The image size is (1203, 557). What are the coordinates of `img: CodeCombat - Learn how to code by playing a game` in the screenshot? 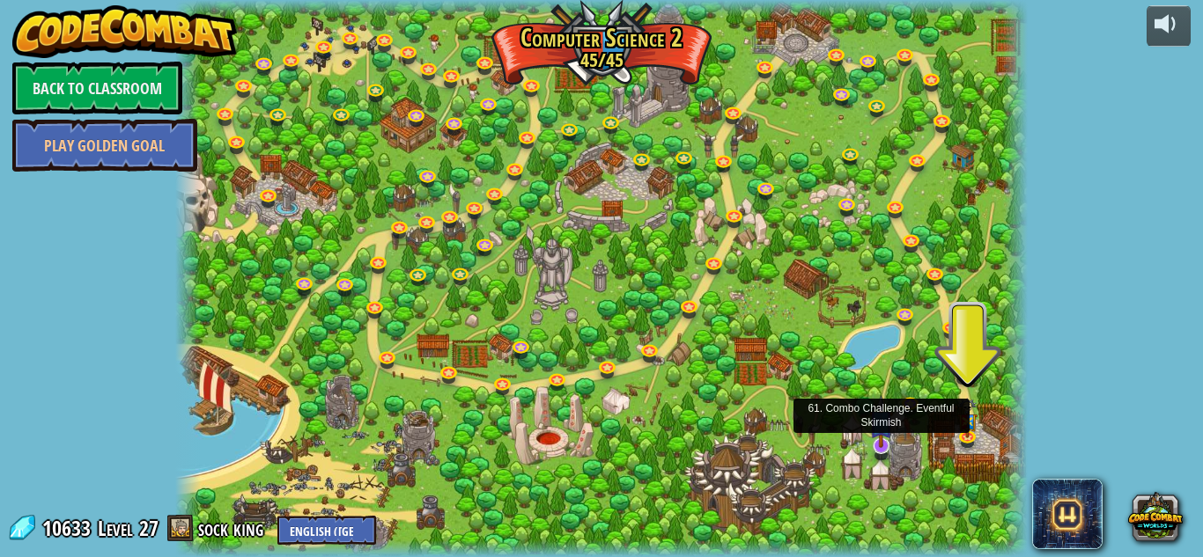 It's located at (125, 32).